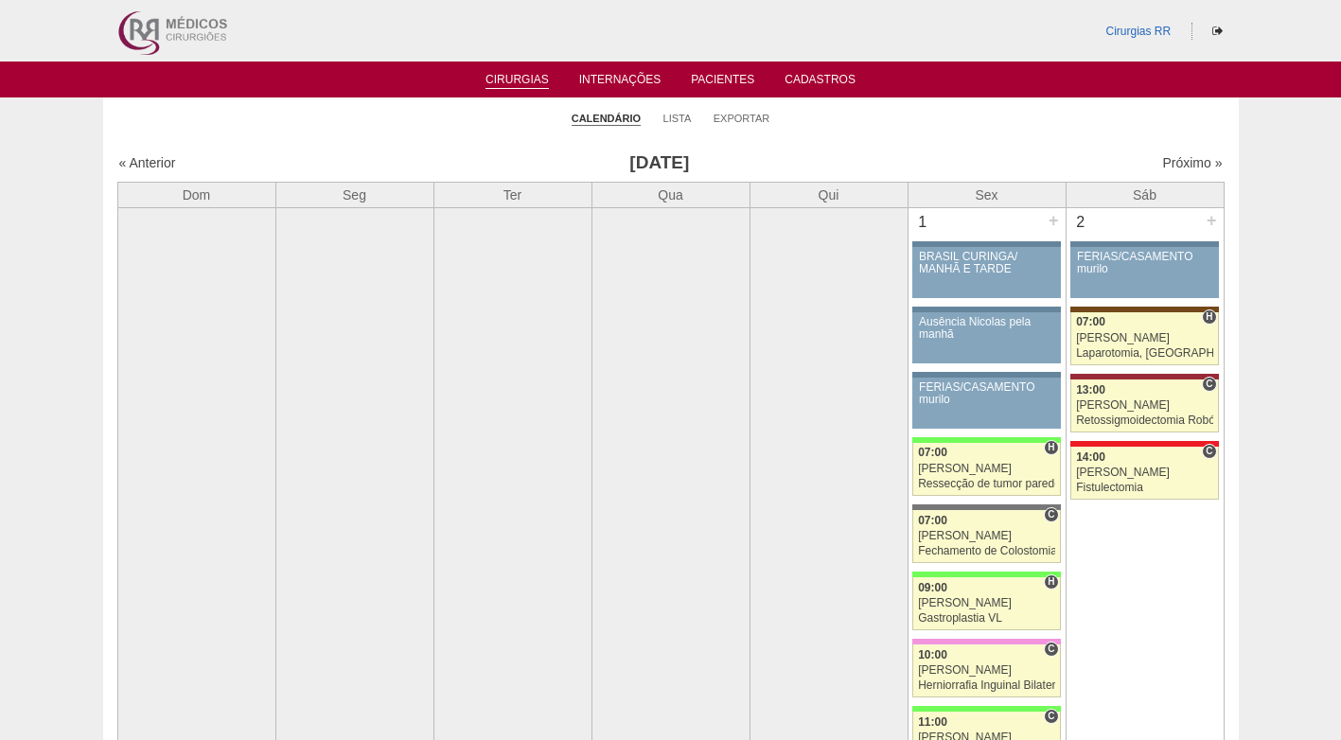  Describe the element at coordinates (677, 118) in the screenshot. I see `a: Lista` at that location.